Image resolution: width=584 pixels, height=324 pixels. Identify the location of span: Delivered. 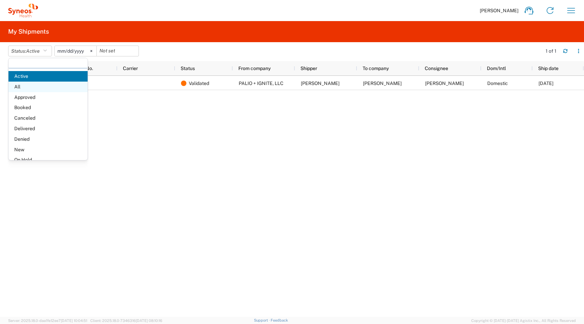
(48, 128).